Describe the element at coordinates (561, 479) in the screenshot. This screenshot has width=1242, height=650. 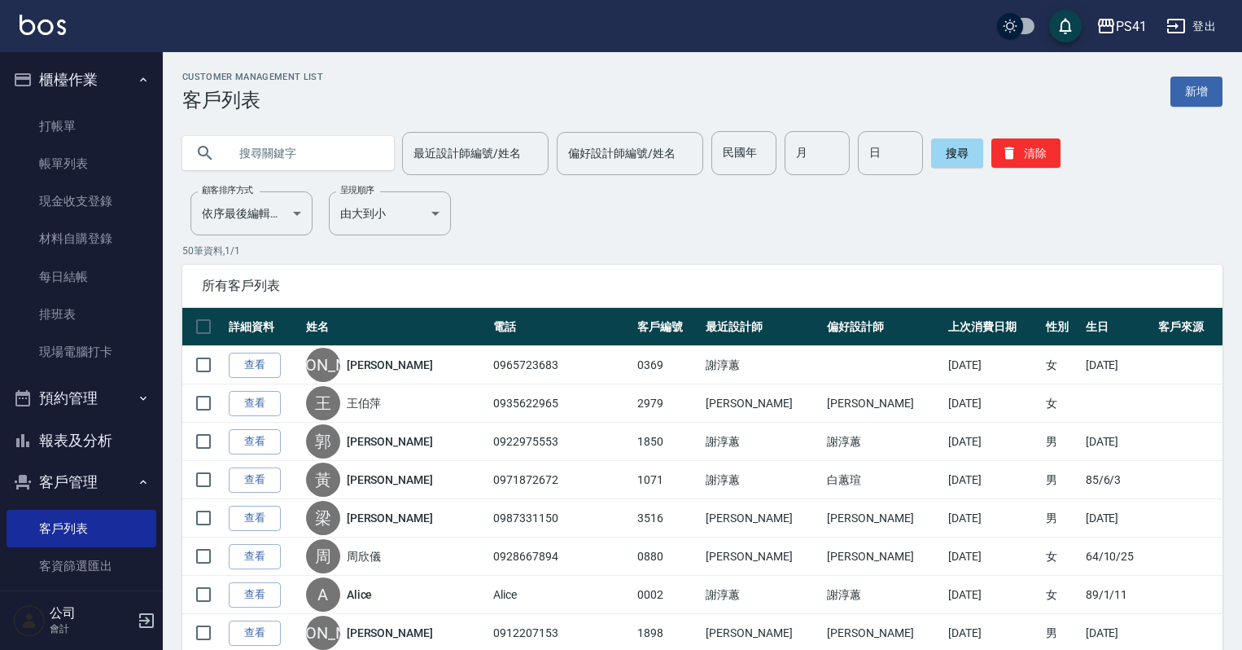
I see `td: 0971872672` at that location.